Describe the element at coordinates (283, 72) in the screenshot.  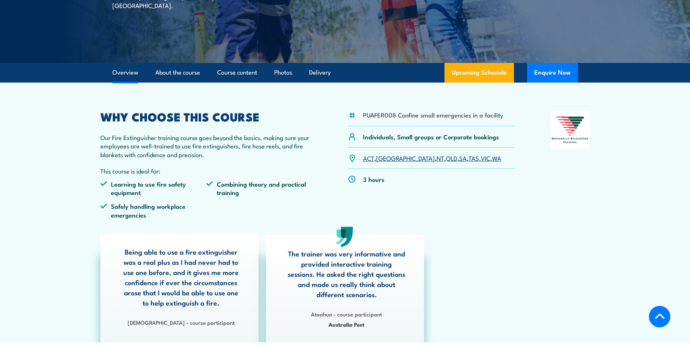
I see `a: Photos` at that location.